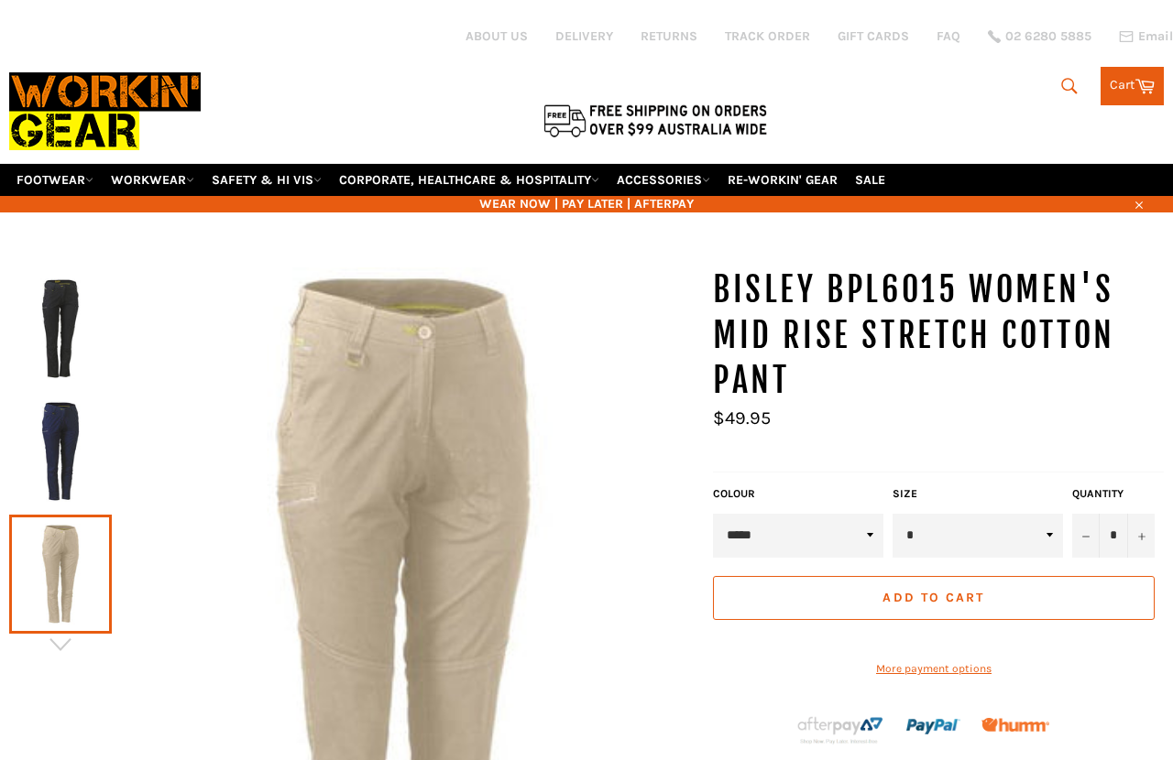 The width and height of the screenshot is (1173, 760). I want to click on a: RETURNS, so click(669, 36).